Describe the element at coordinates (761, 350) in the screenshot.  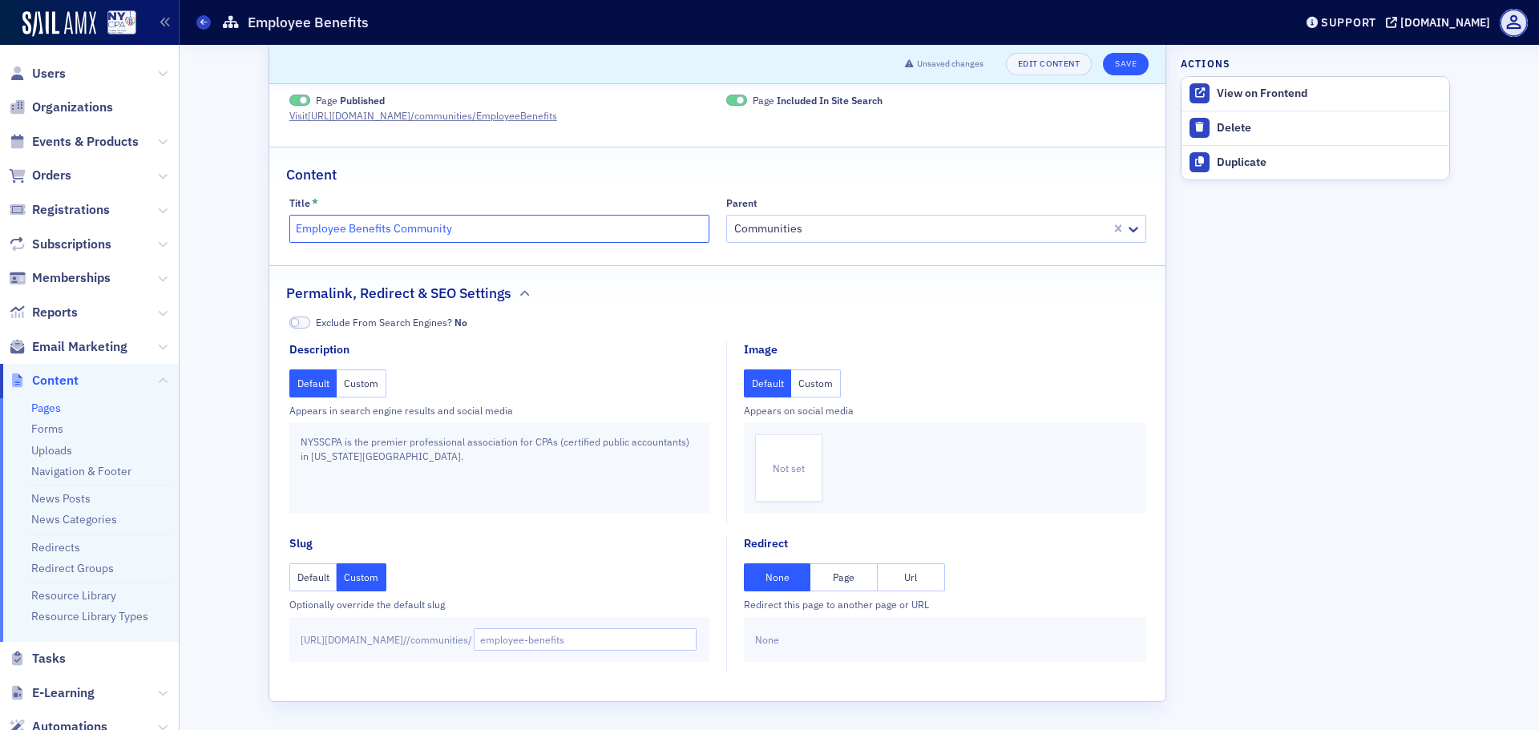
I see `div: Image` at that location.